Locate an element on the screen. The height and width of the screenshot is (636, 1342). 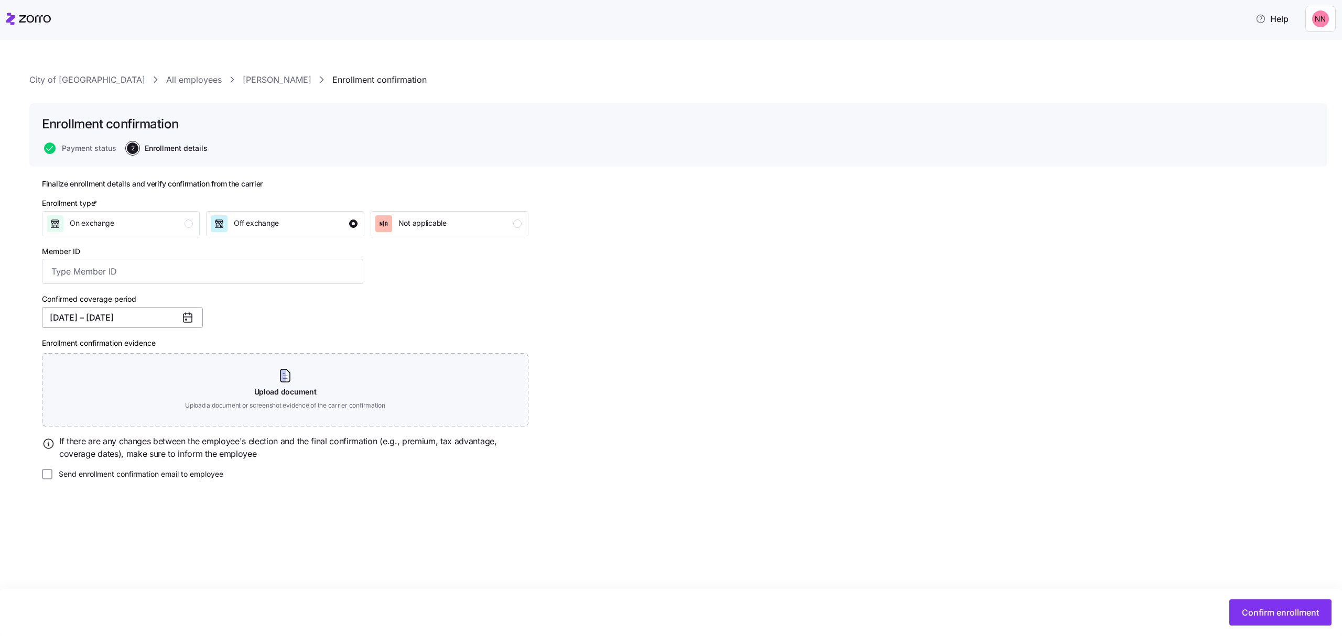
span: Off exchange is located at coordinates (256, 223).